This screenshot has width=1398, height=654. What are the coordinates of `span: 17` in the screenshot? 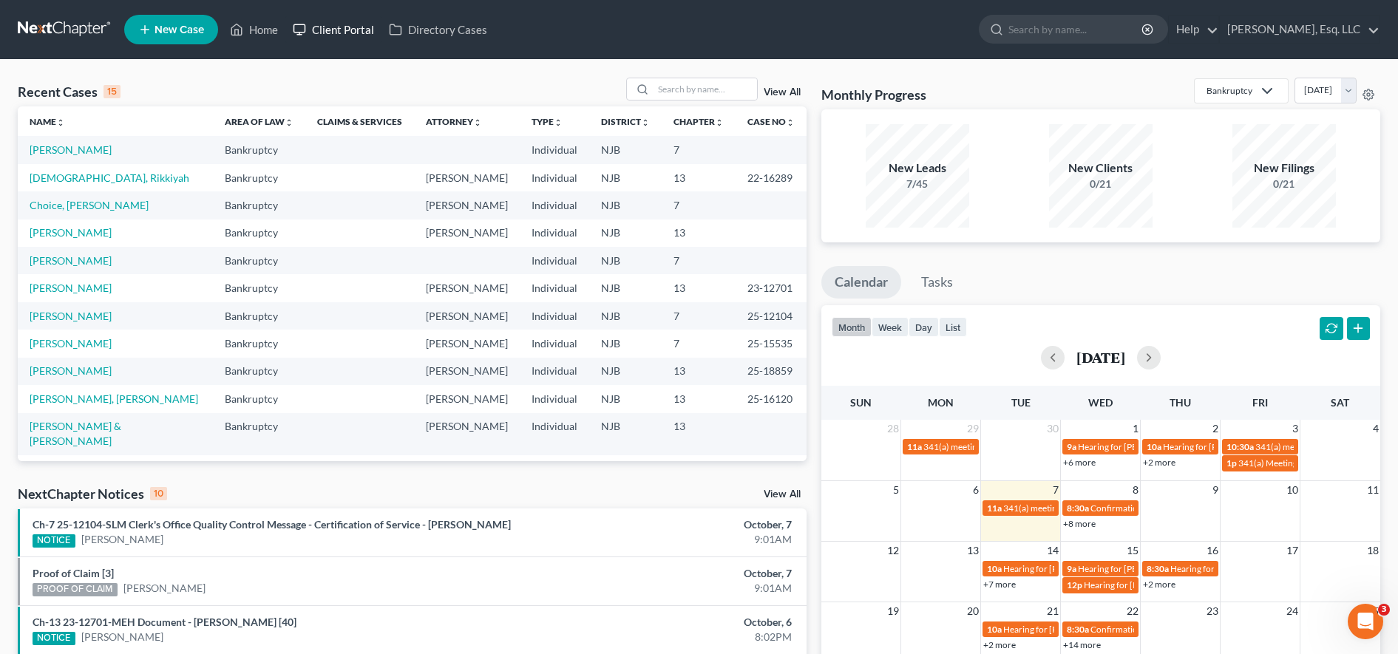 It's located at (1292, 551).